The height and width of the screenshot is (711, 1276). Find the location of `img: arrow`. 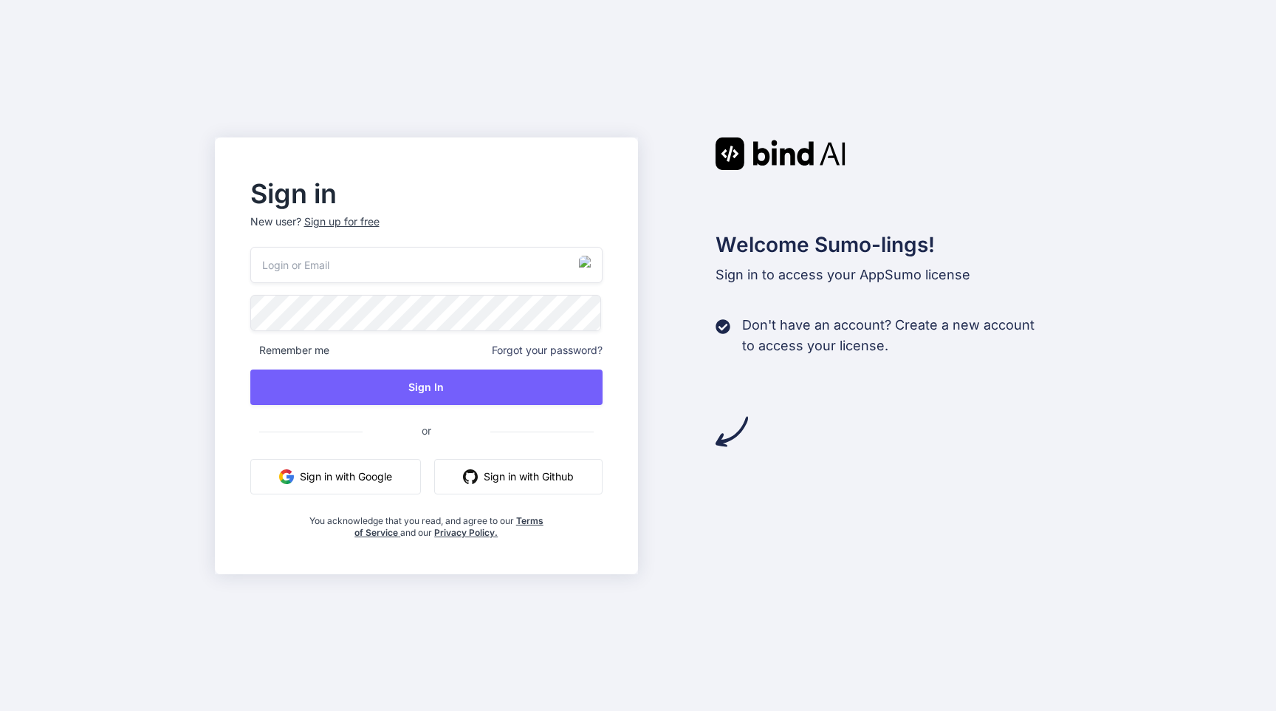

img: arrow is located at coordinates (732, 431).